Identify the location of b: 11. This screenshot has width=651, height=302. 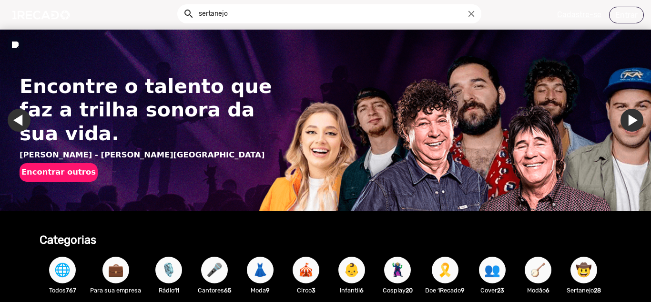
(177, 290).